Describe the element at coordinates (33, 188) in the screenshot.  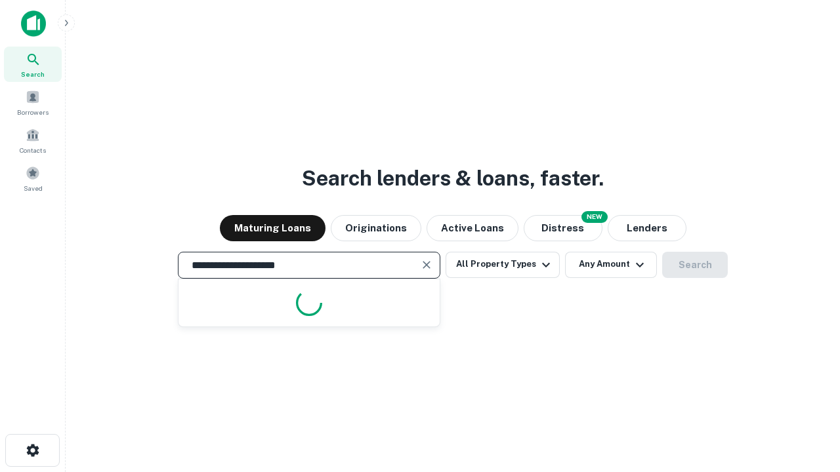
I see `span: Saved` at that location.